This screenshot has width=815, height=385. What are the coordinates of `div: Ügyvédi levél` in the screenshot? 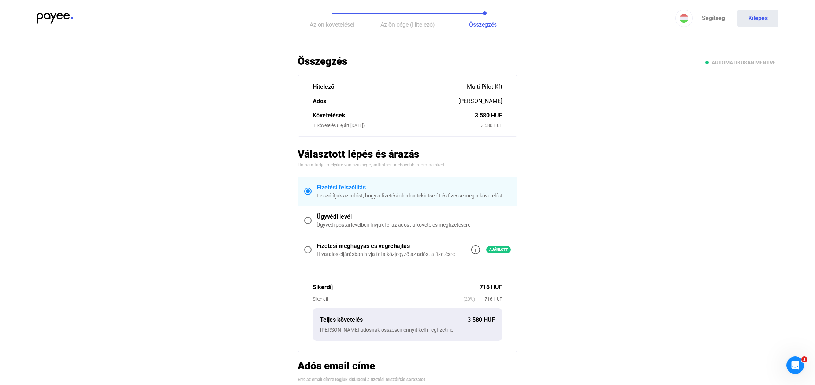 It's located at (413, 217).